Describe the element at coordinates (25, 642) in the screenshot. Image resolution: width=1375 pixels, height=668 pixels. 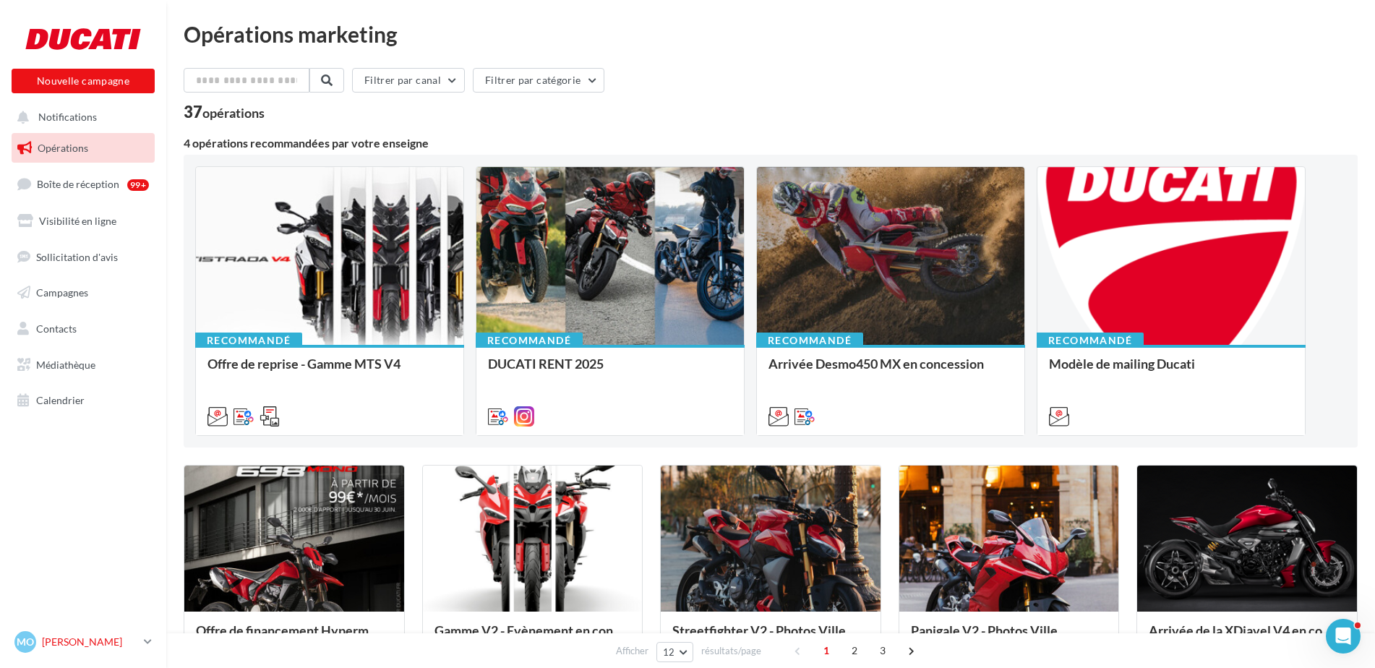
I see `span: Mo` at that location.